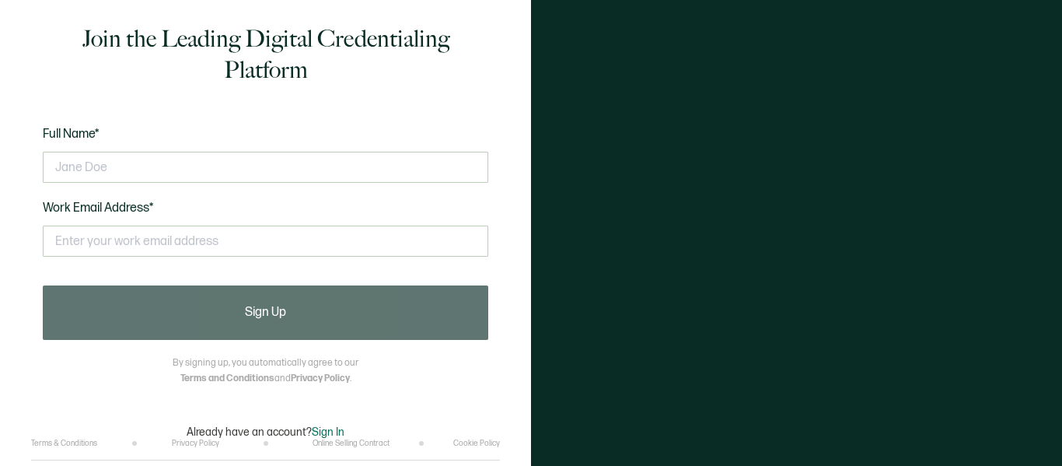 The width and height of the screenshot is (1062, 466). I want to click on button: Sign Up, so click(265, 313).